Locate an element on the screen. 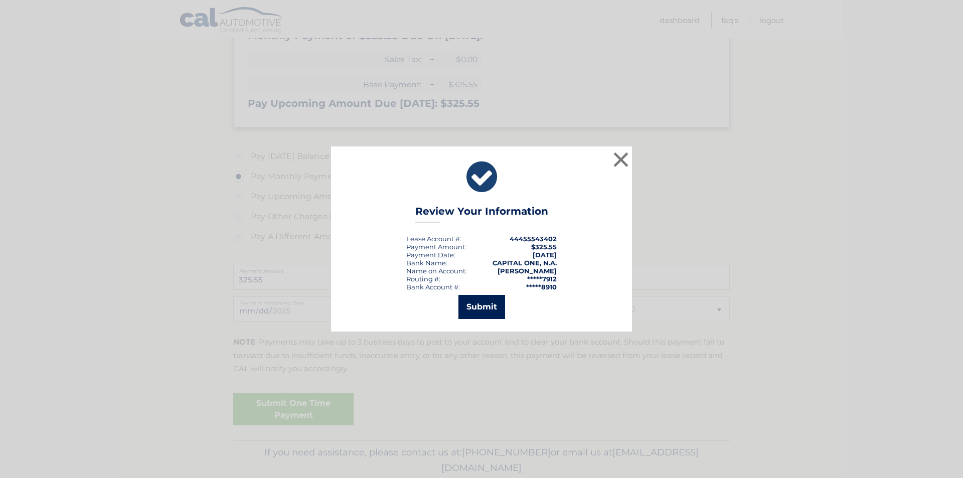  strong: 44455543402 is located at coordinates (533, 239).